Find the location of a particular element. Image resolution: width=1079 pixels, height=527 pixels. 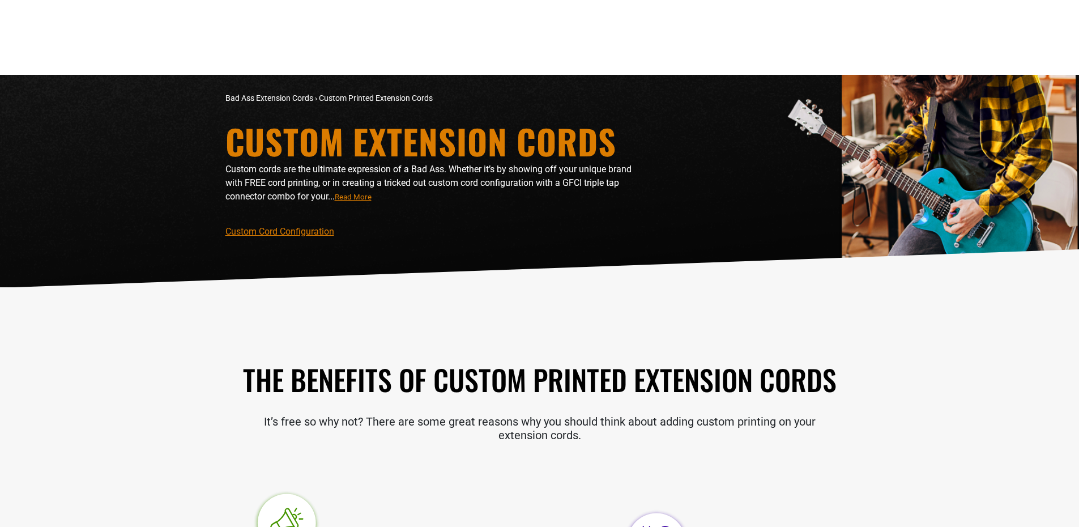

nav: breadcrumbs is located at coordinates (432, 98).